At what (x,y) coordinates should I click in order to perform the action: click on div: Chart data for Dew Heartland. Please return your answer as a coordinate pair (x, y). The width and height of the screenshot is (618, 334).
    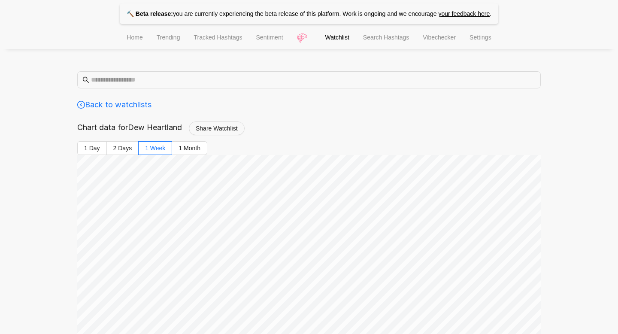
    Looking at the image, I should click on (130, 127).